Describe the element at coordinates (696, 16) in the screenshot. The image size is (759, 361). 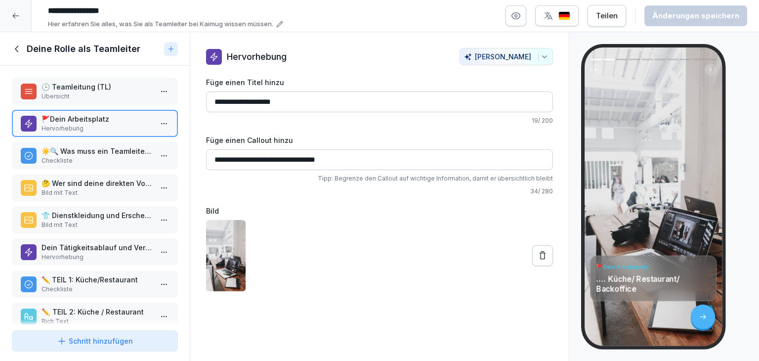
I see `div: Änderungen speichern` at that location.